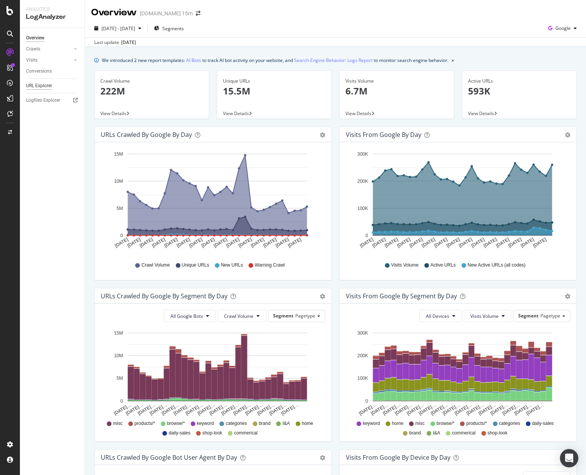  What do you see at coordinates (52, 17) in the screenshot?
I see `div: LogAnalyzer` at bounding box center [52, 17].